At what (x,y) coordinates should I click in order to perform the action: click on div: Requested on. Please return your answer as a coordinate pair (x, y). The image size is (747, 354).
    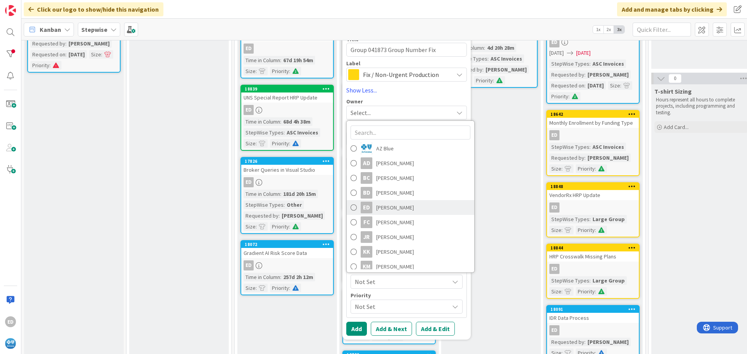
    Looking at the image, I should click on (48, 54).